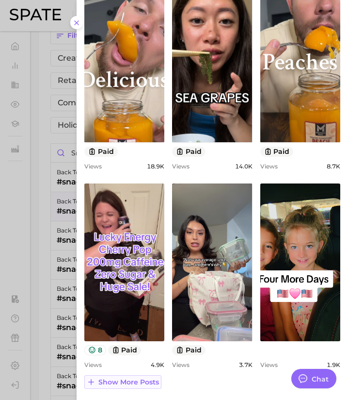 The width and height of the screenshot is (348, 400). I want to click on span: 3.7k, so click(246, 364).